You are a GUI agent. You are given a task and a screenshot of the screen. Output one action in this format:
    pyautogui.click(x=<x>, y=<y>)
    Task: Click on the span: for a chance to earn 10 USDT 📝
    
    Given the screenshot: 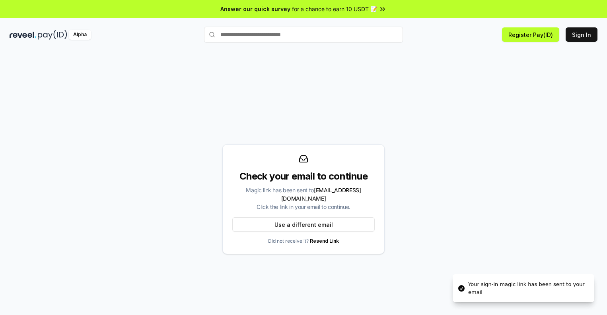 What is the action you would take?
    pyautogui.click(x=334, y=9)
    